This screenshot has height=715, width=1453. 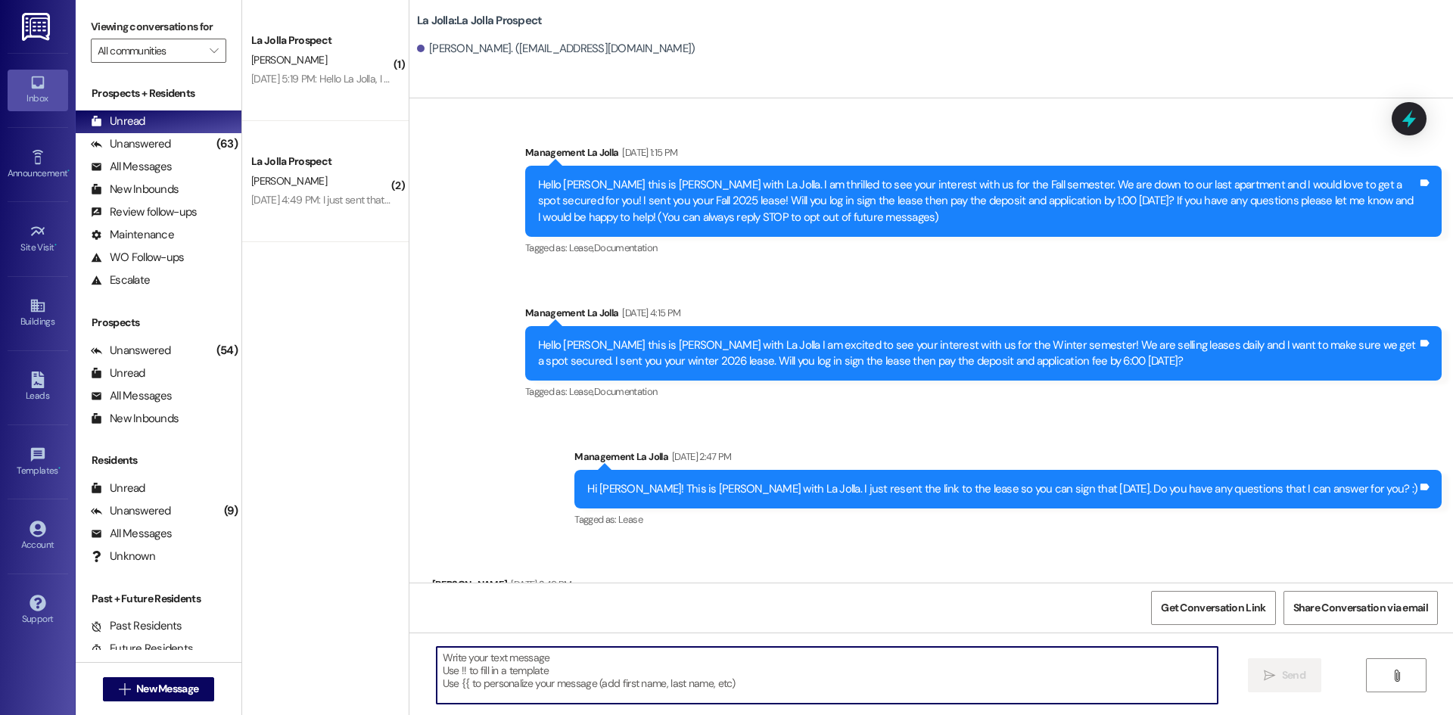 What do you see at coordinates (158, 322) in the screenshot?
I see `div: Prospects` at bounding box center [158, 322].